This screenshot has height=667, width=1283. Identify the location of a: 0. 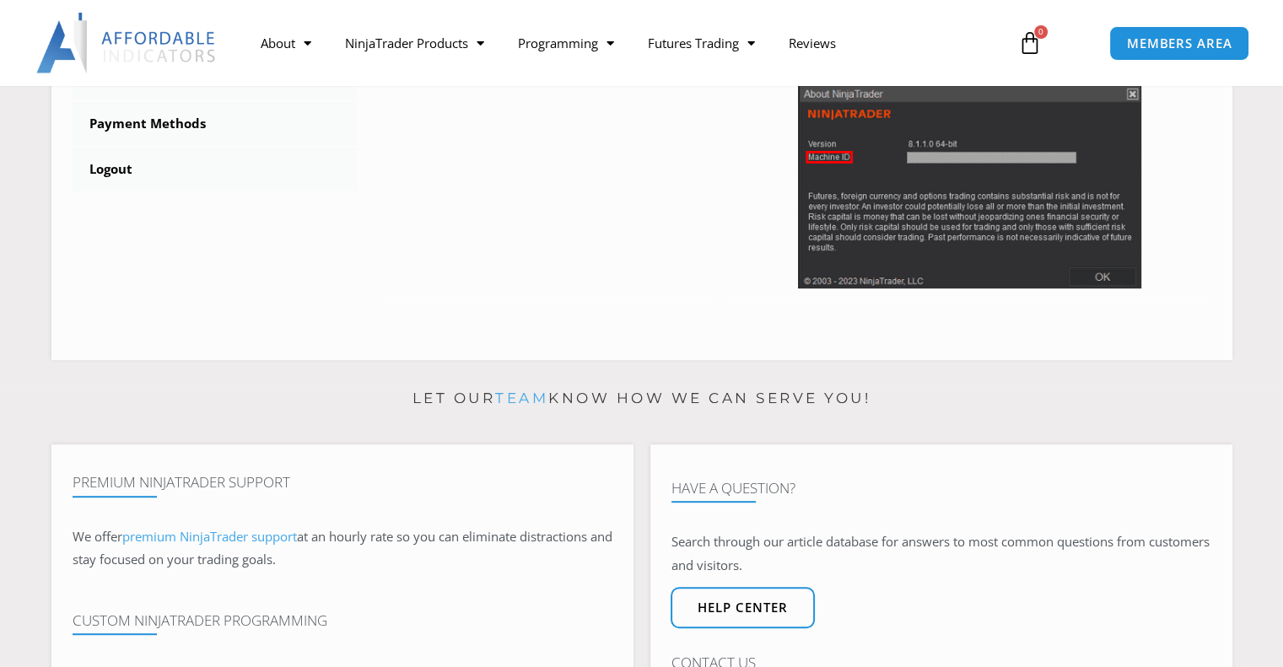
(1030, 43).